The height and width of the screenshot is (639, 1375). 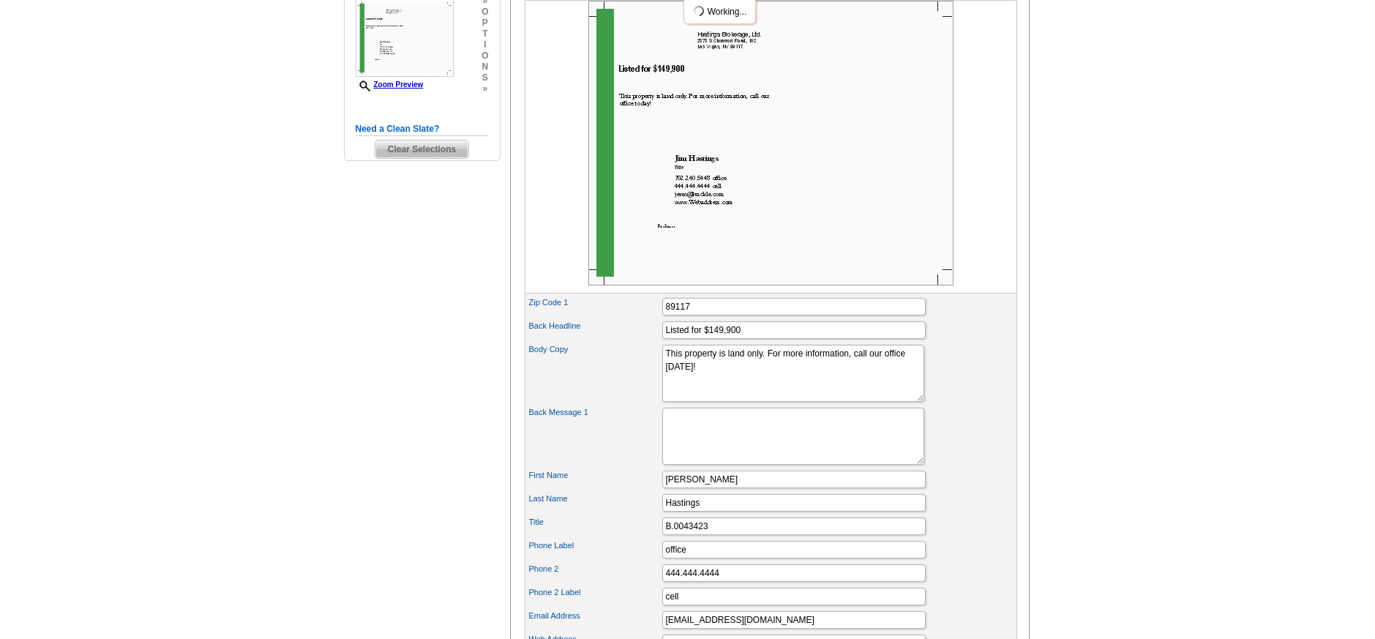 What do you see at coordinates (484, 45) in the screenshot?
I see `span: i` at bounding box center [484, 45].